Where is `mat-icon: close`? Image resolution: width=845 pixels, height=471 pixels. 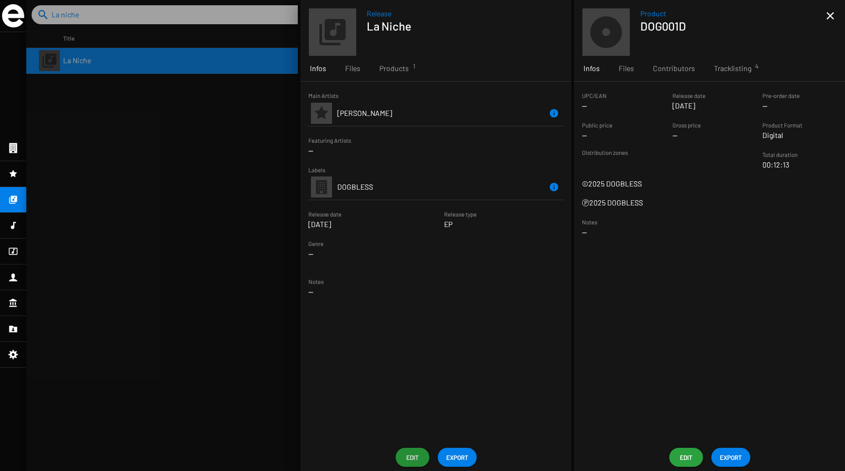
mat-icon: close is located at coordinates (831, 16).